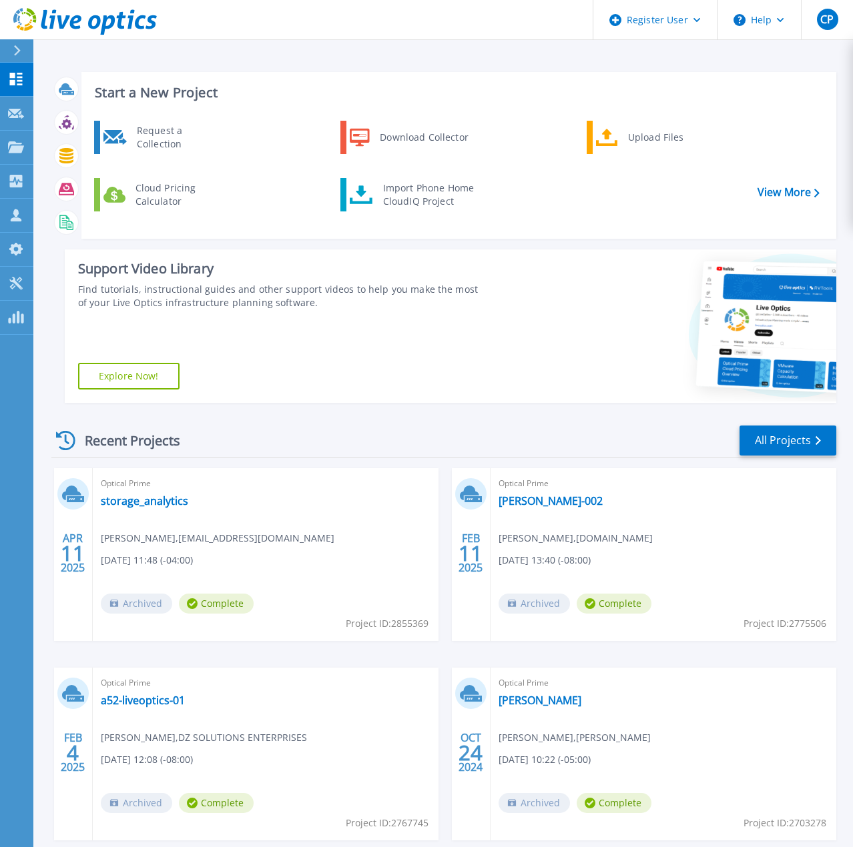  Describe the element at coordinates (655, 137) in the screenshot. I see `a: Upload Files` at that location.